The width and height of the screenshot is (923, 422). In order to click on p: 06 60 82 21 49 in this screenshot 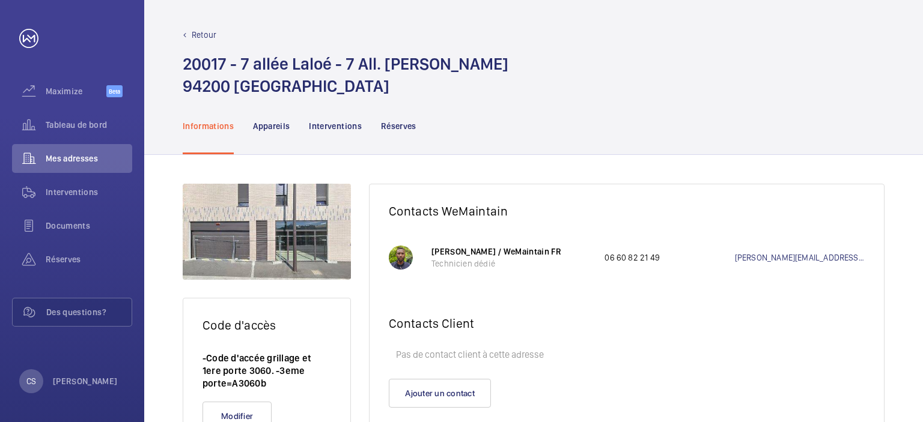, I will do `click(669, 258)`.